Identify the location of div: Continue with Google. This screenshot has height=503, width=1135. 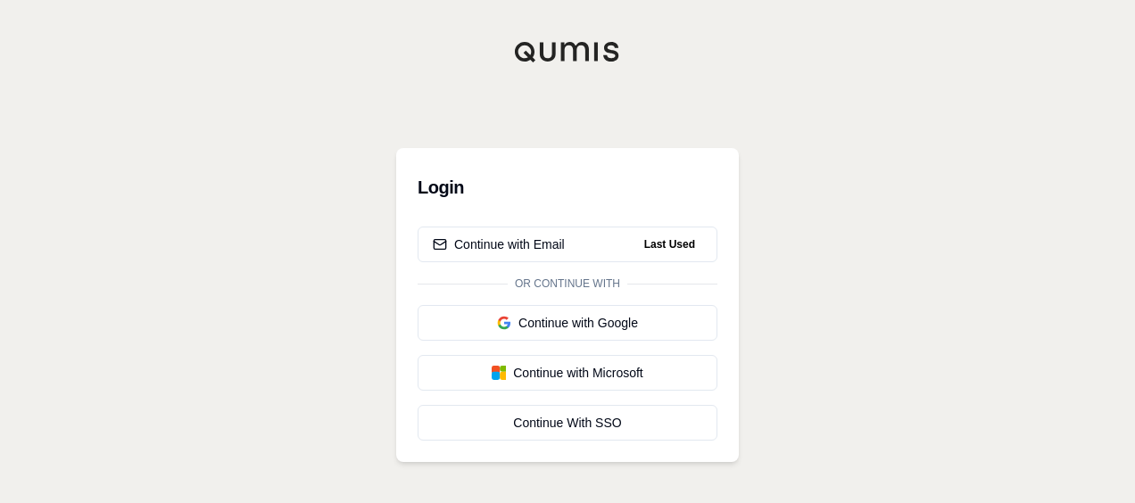
(567, 323).